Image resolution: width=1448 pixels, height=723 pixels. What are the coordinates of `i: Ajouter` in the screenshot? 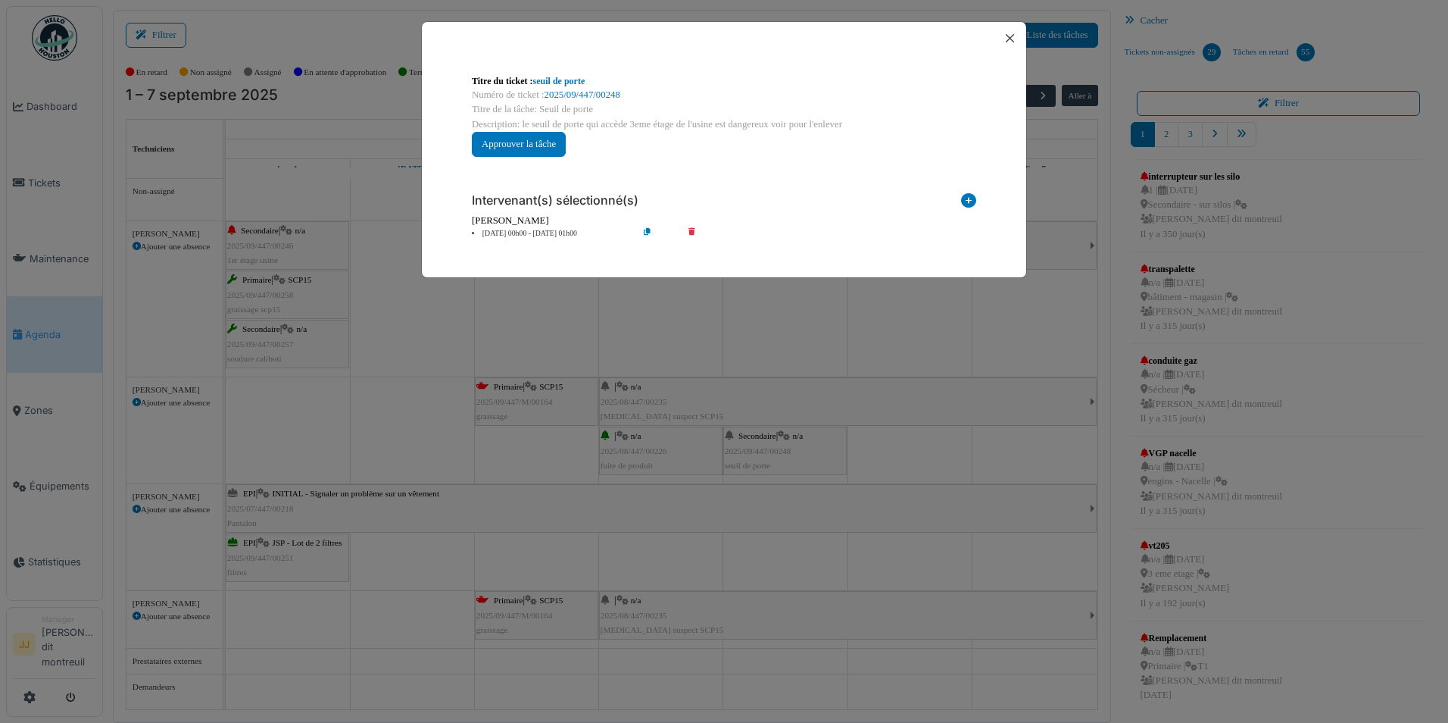 It's located at (969, 203).